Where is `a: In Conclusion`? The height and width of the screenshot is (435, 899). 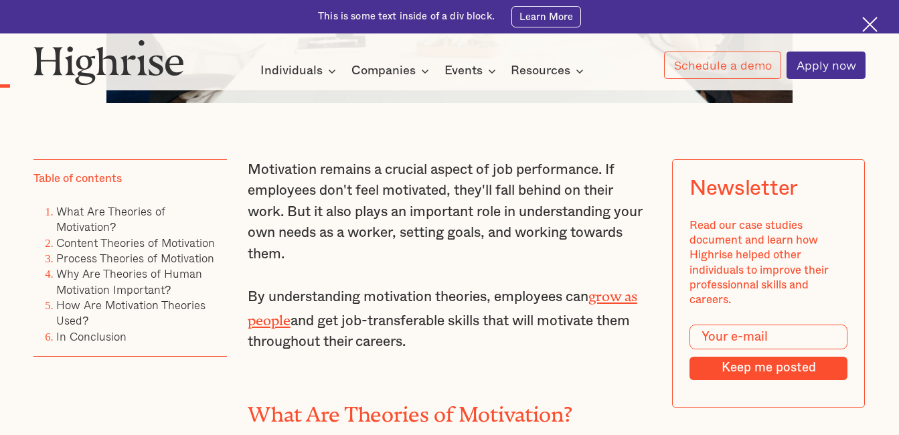
a: In Conclusion is located at coordinates (91, 336).